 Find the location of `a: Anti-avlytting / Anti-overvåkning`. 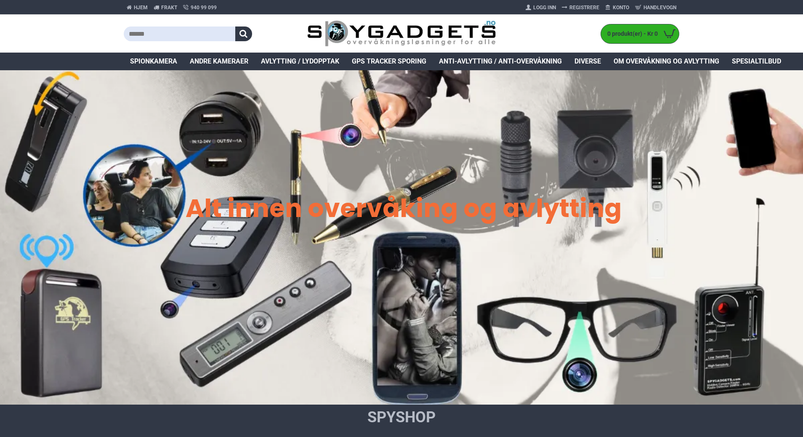

a: Anti-avlytting / Anti-overvåkning is located at coordinates (501, 61).